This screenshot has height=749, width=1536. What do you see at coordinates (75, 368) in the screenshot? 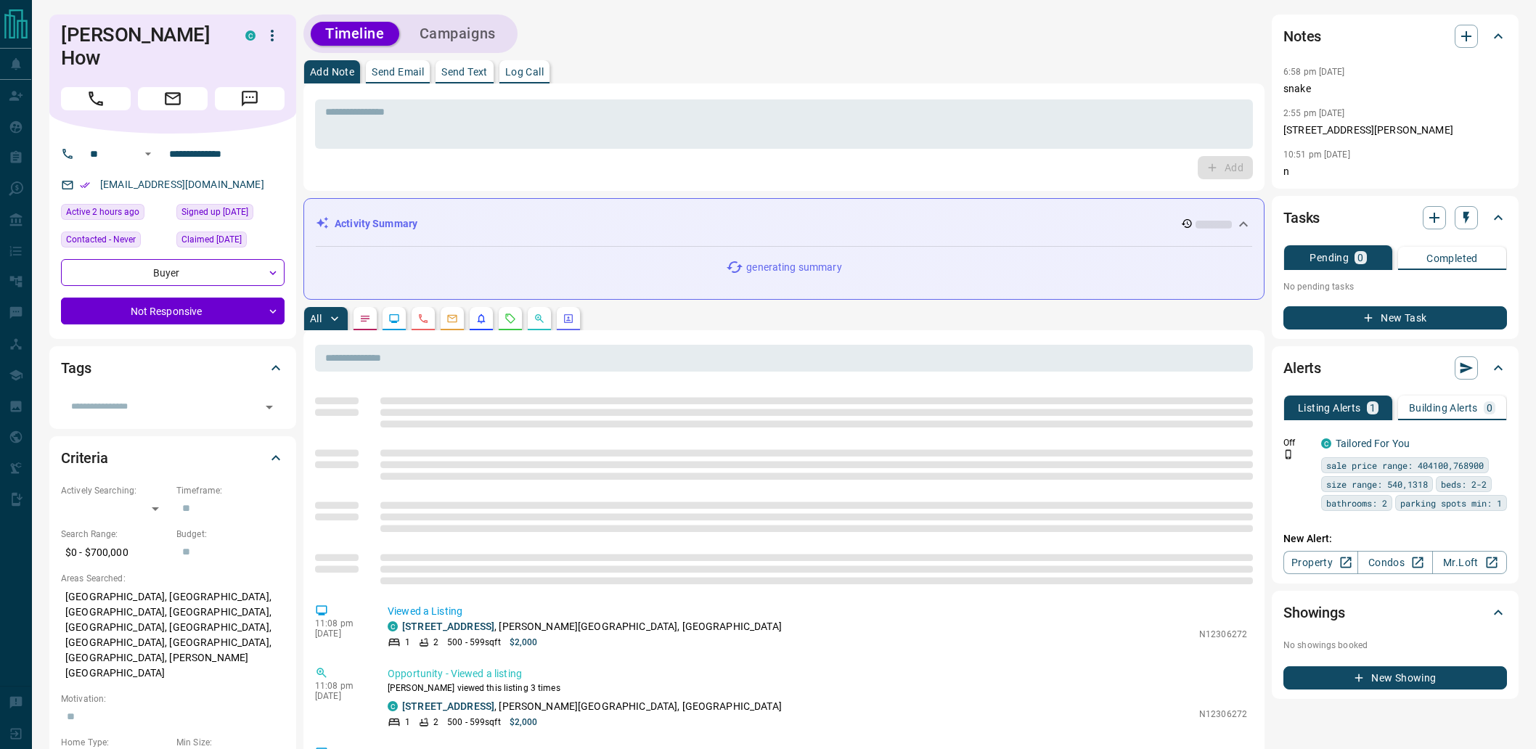
I see `h2: Tags` at bounding box center [75, 368].